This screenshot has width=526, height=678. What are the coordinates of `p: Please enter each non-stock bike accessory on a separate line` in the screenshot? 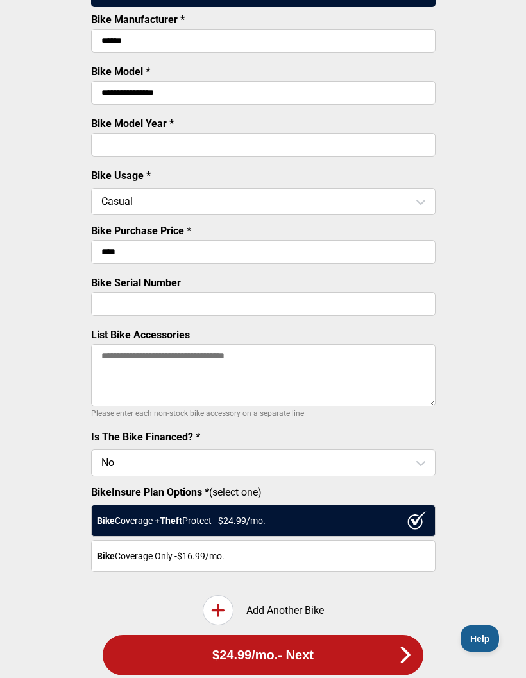 It's located at (263, 414).